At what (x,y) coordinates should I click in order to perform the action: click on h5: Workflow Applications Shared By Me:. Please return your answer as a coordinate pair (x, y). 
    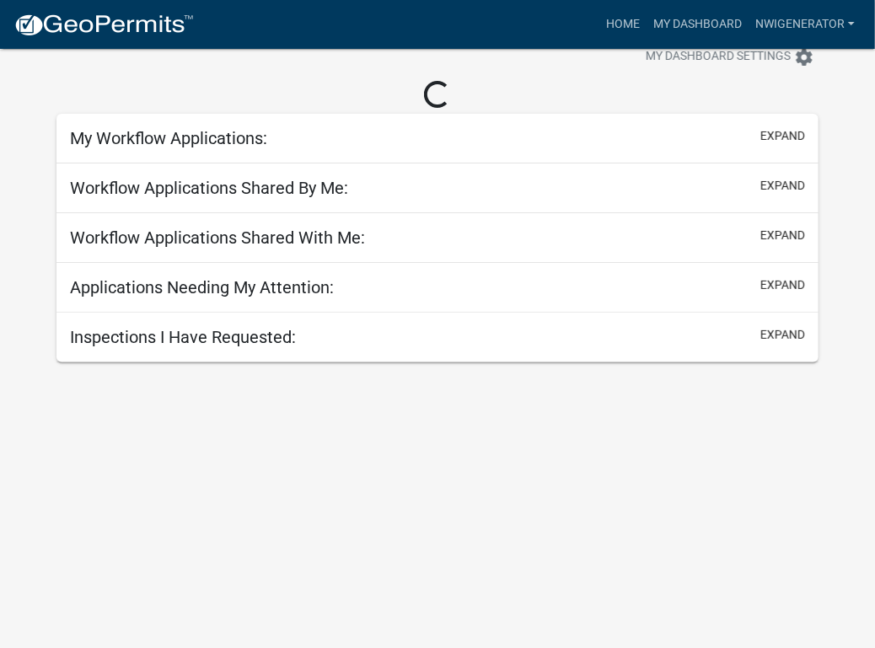
    Looking at the image, I should click on (209, 188).